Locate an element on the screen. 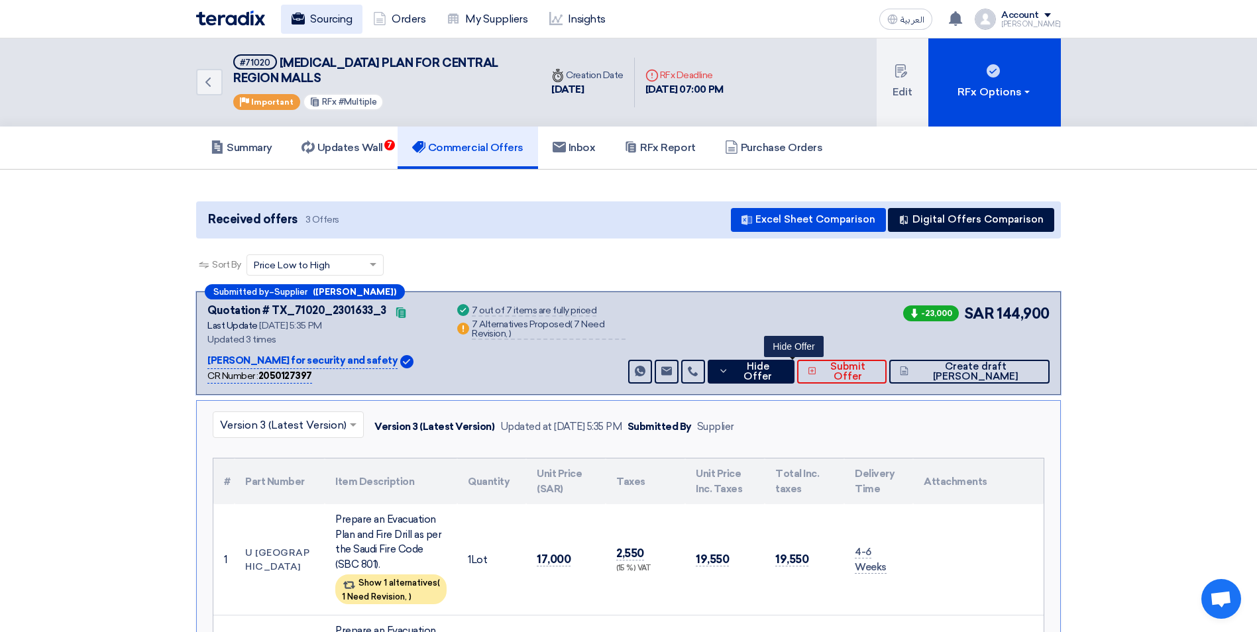 This screenshot has height=632, width=1257. a: Updates Wall7 is located at coordinates (342, 148).